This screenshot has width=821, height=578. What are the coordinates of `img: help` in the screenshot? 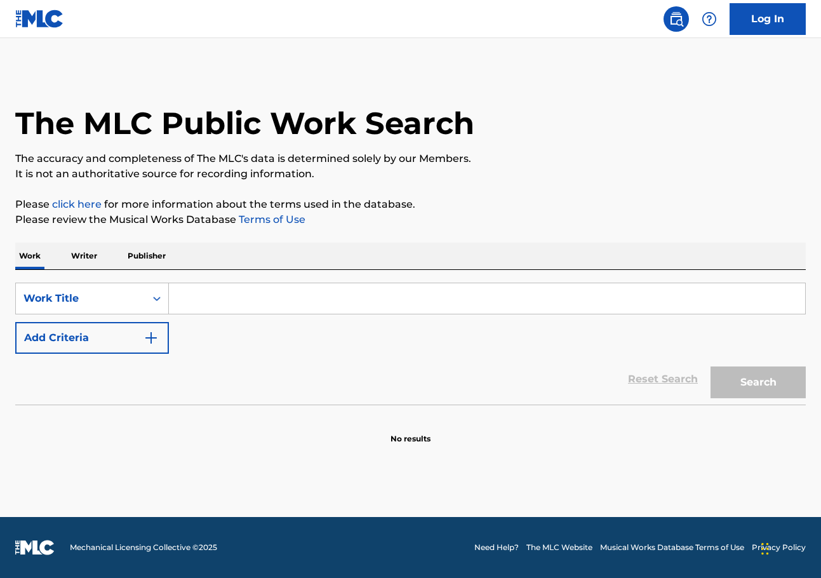 It's located at (709, 19).